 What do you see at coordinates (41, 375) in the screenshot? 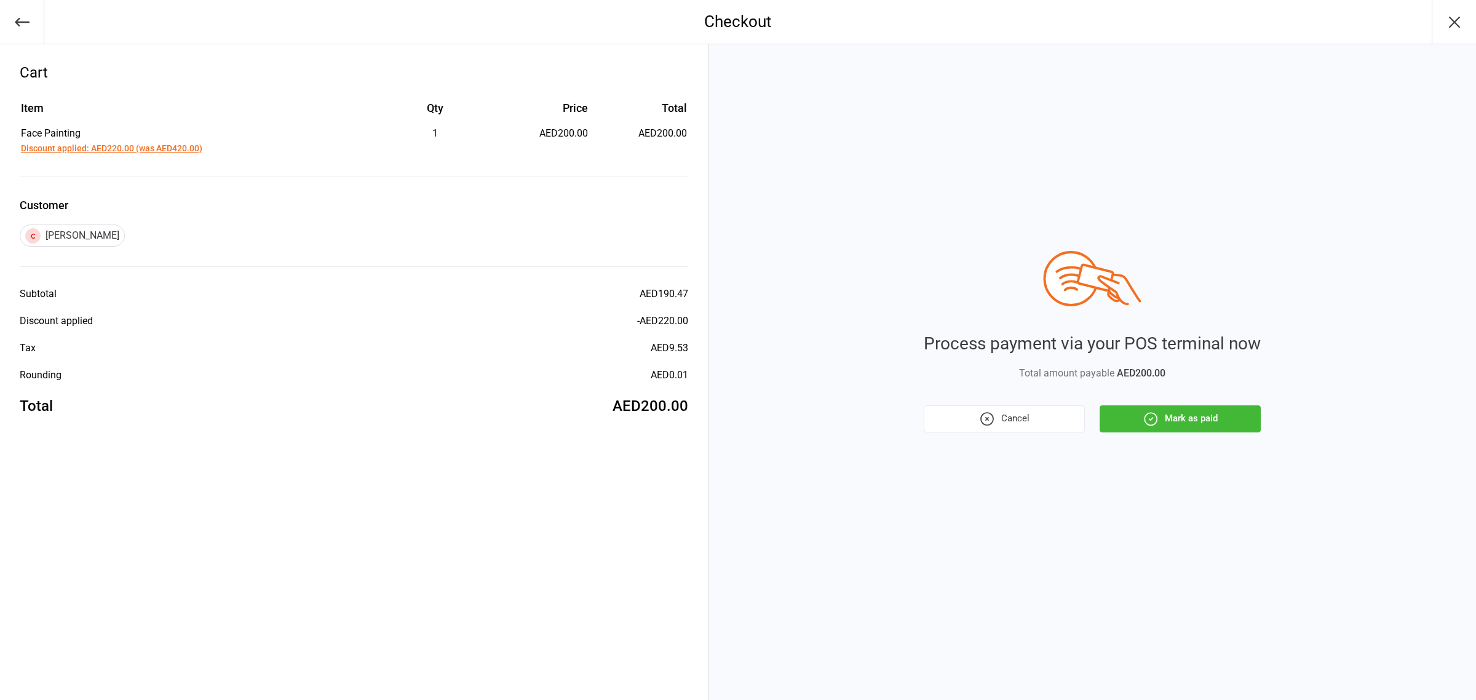
I see `div: Rounding` at bounding box center [41, 375].